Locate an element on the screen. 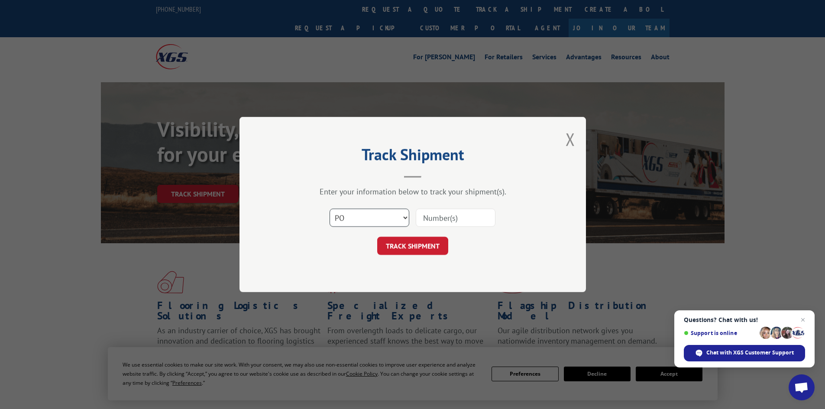  button: TRACK SHIPMENT is located at coordinates (413, 246).